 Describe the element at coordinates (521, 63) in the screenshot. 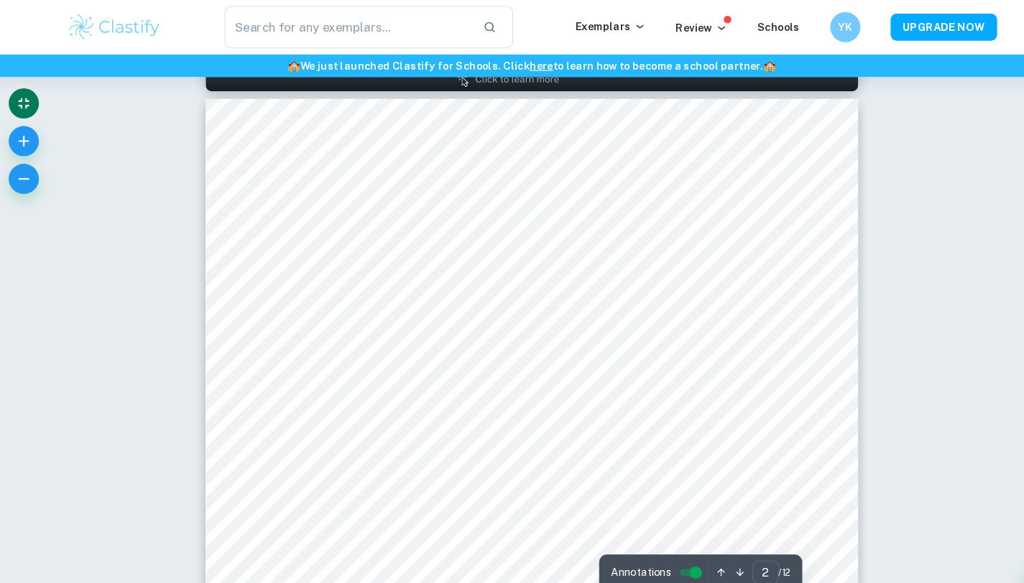

I see `a: here` at that location.